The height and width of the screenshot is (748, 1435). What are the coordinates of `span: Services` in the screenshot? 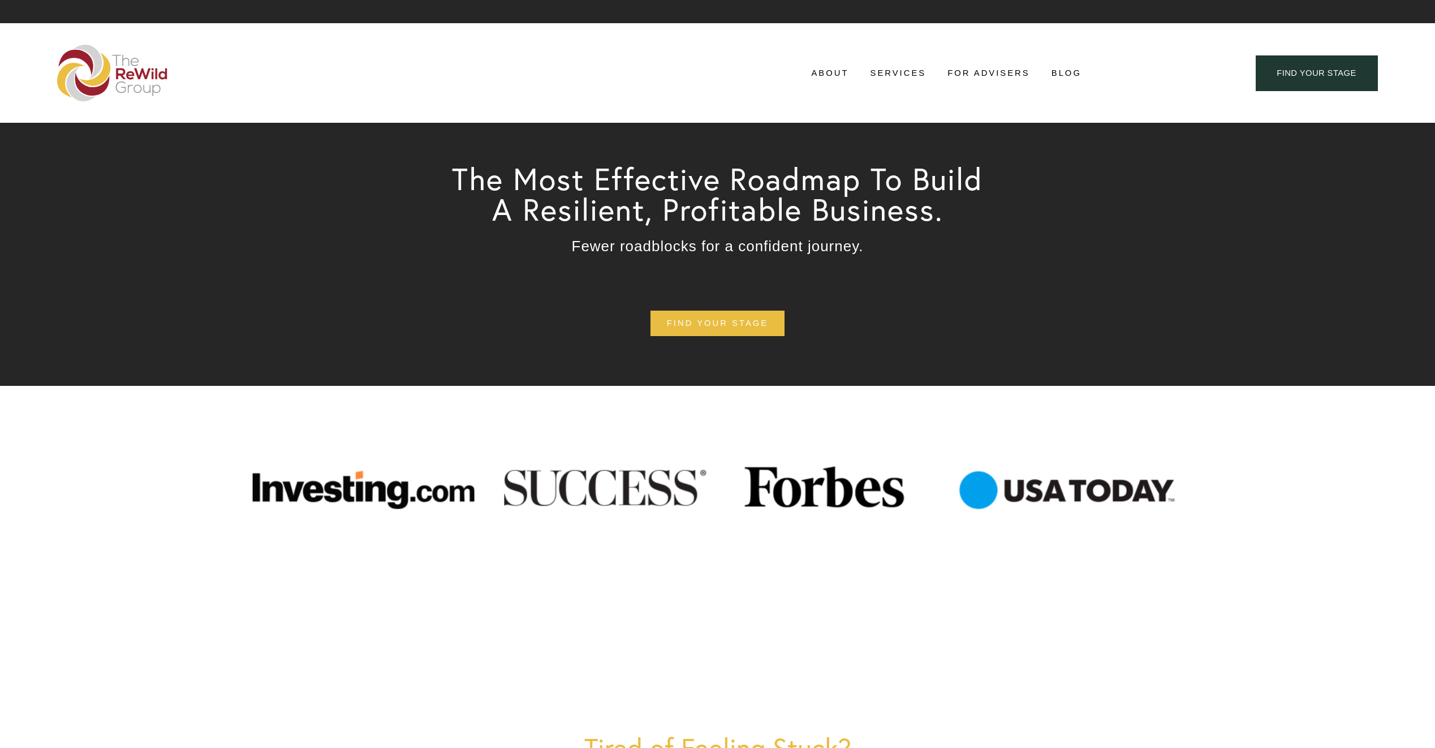 It's located at (899, 73).